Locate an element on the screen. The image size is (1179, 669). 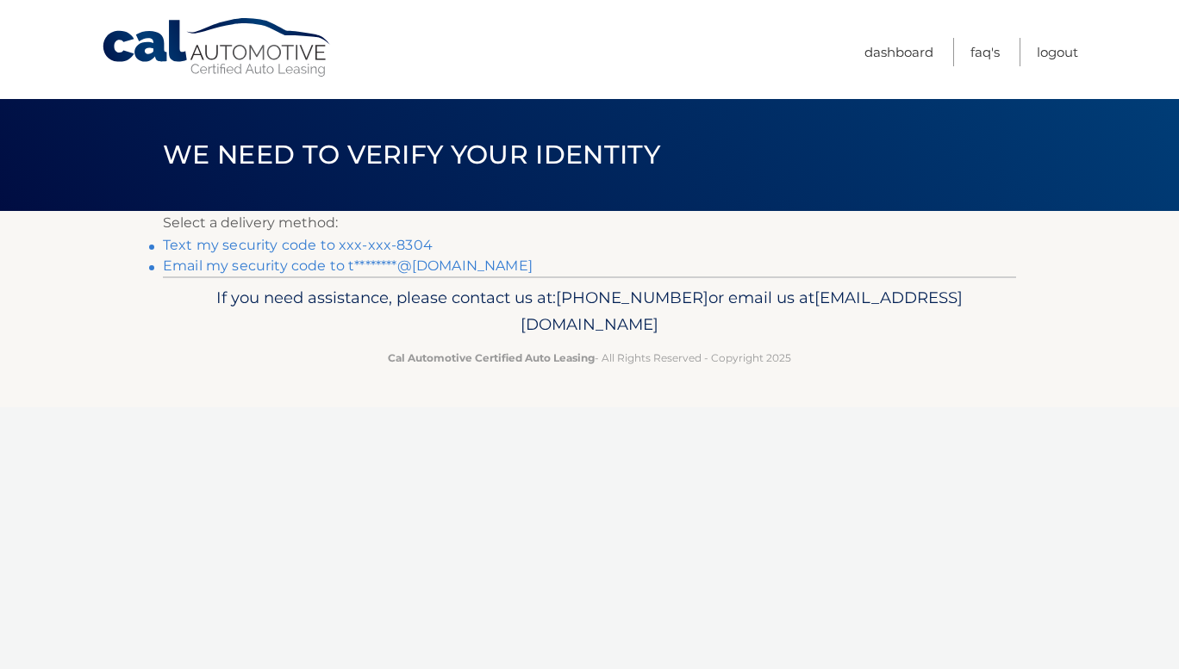
span: We need to verify your identity is located at coordinates (411, 154).